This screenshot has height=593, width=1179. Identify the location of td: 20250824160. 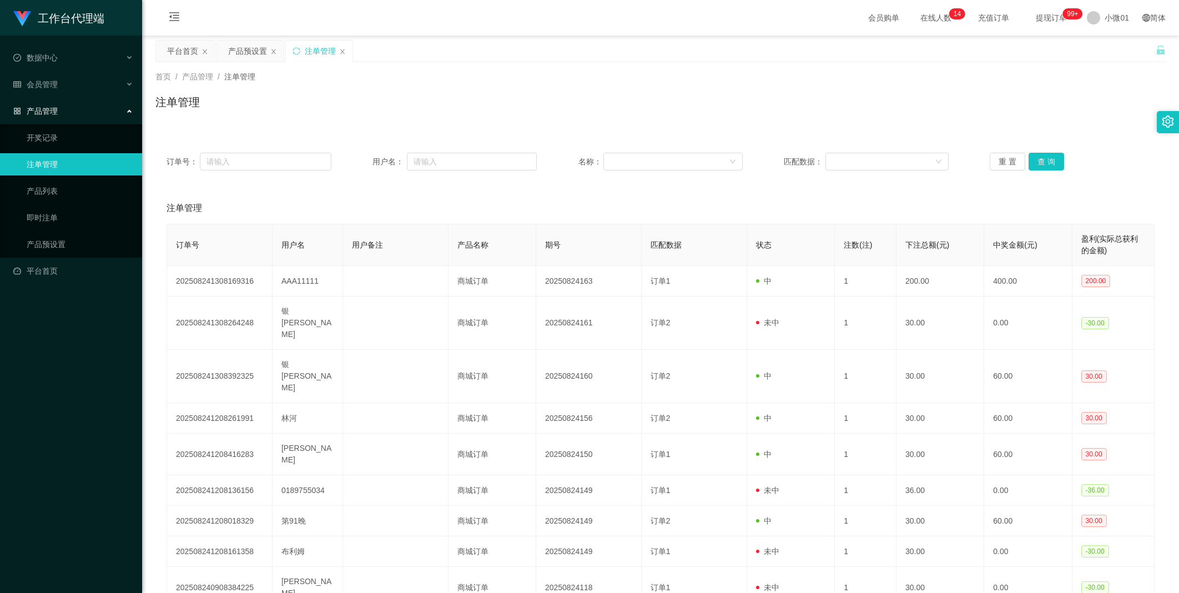
(589, 376).